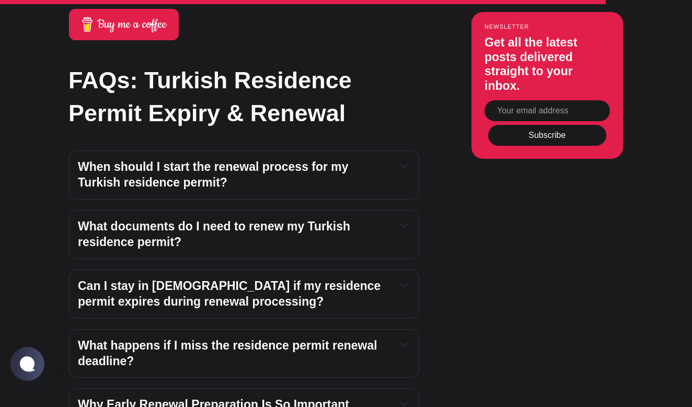 The height and width of the screenshot is (407, 692). I want to click on strong: What happens if I miss the residence permit renewal deadline?, so click(229, 353).